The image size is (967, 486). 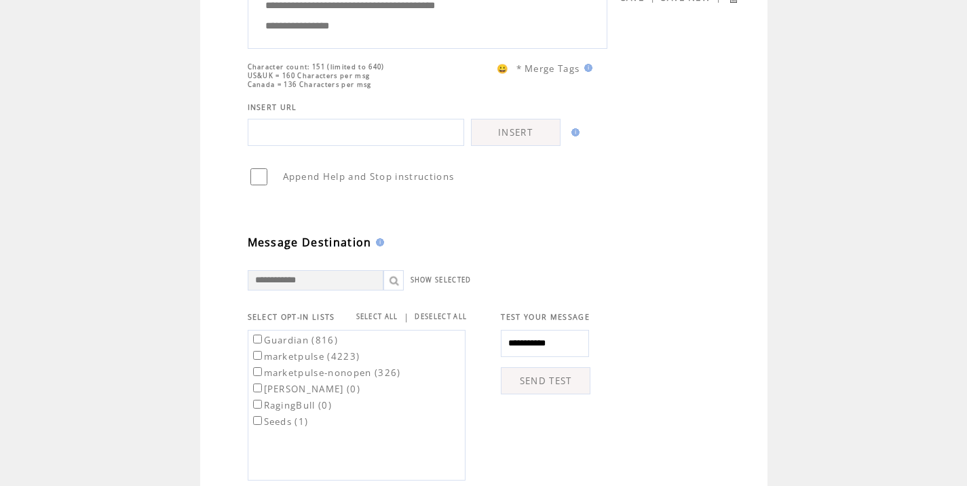 I want to click on a: DESELECT ALL, so click(x=440, y=316).